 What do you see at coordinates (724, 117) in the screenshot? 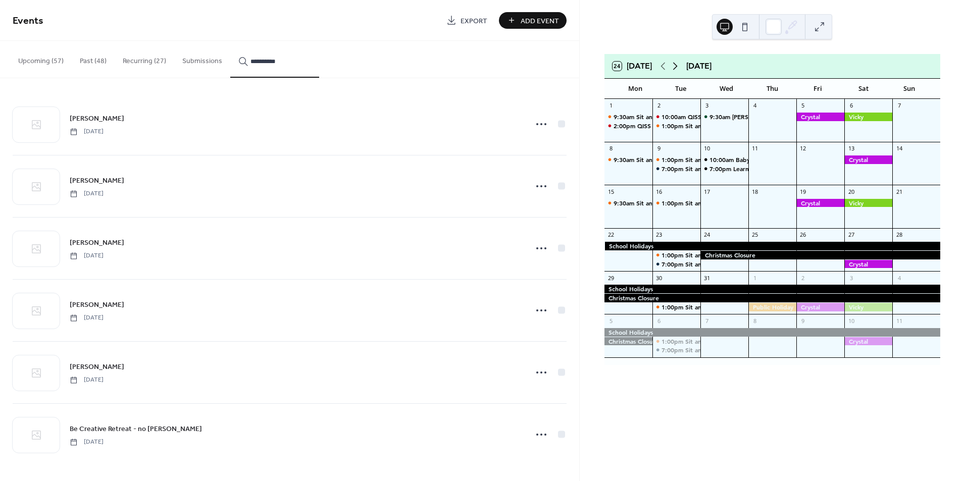
I see `div: Lynn Hewitt Sit and Sew` at bounding box center [724, 117].